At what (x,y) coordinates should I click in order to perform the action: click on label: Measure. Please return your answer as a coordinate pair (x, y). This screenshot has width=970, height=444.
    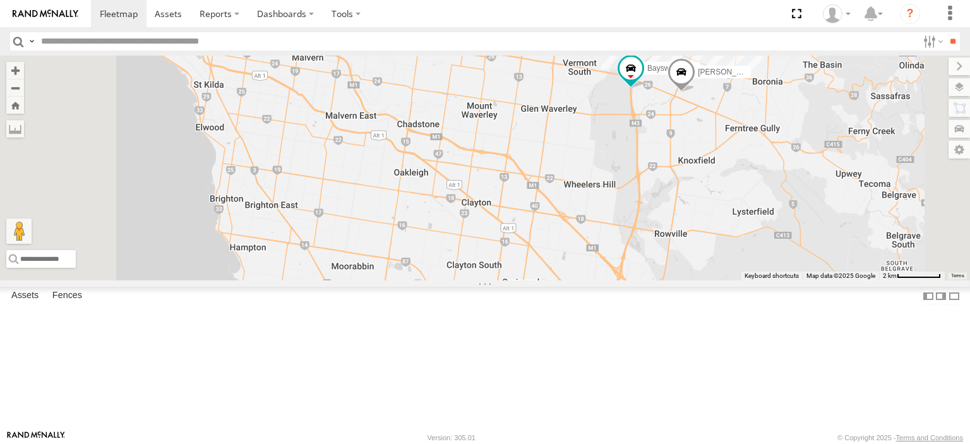
    Looking at the image, I should click on (15, 129).